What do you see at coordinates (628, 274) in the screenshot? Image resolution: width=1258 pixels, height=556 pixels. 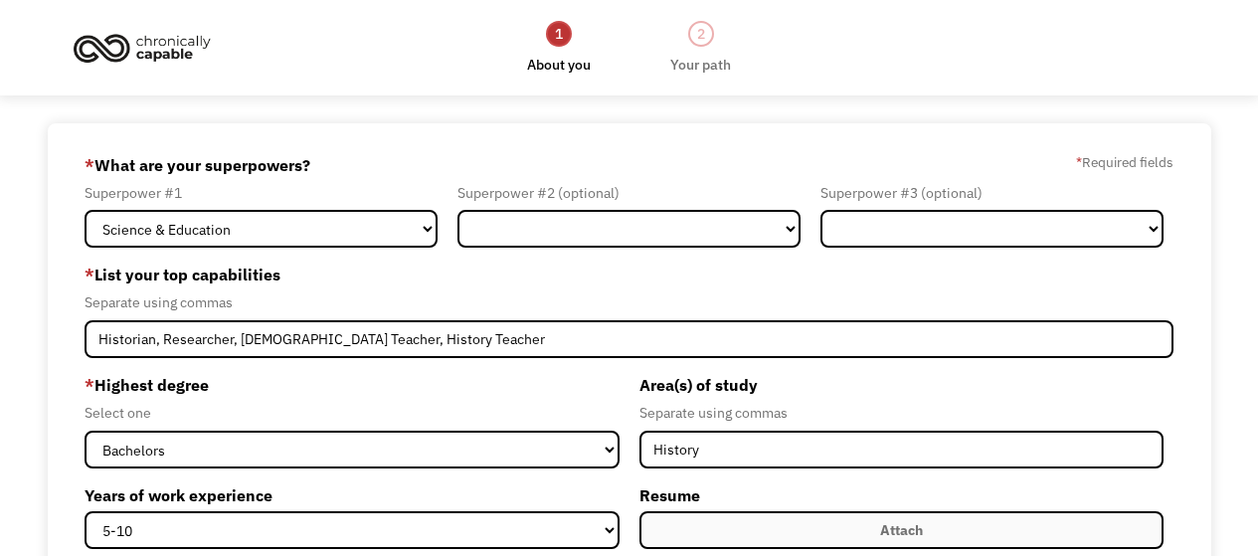 I see `label: List your top capabilities` at bounding box center [628, 274].